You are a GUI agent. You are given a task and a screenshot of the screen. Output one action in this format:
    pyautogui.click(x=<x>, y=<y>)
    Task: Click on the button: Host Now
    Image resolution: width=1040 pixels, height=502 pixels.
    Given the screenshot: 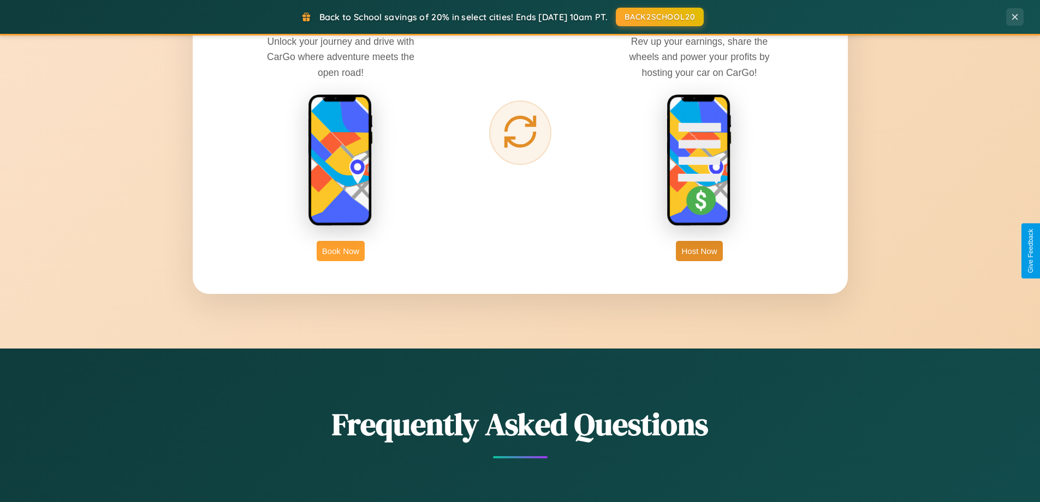 What is the action you would take?
    pyautogui.click(x=699, y=251)
    